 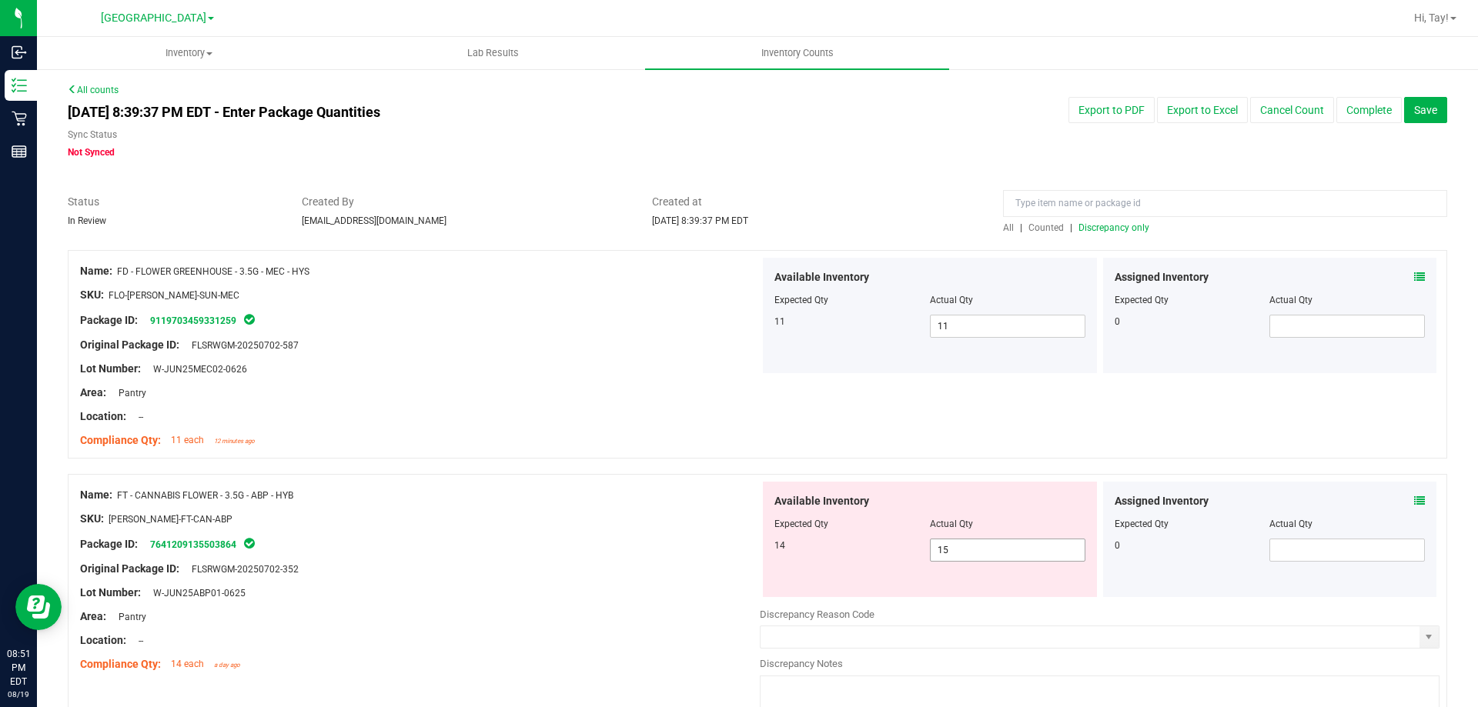 I want to click on button: Export to PDF, so click(x=1111, y=110).